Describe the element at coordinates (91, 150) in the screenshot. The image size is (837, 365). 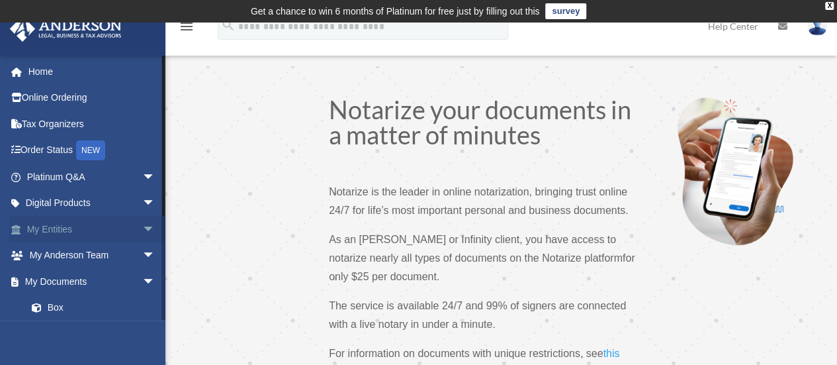
I see `div: NEW` at that location.